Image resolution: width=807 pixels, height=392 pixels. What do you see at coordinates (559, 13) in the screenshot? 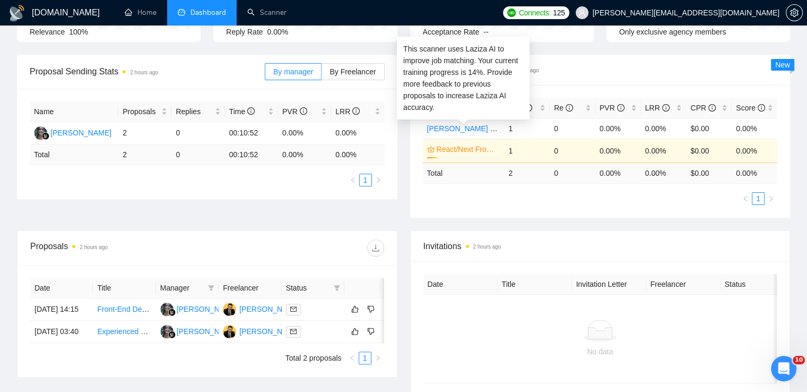
I see `span: 125` at bounding box center [559, 13].